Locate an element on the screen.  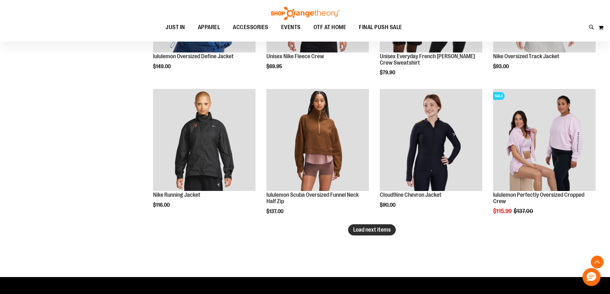
a: APPAREL is located at coordinates (209, 27).